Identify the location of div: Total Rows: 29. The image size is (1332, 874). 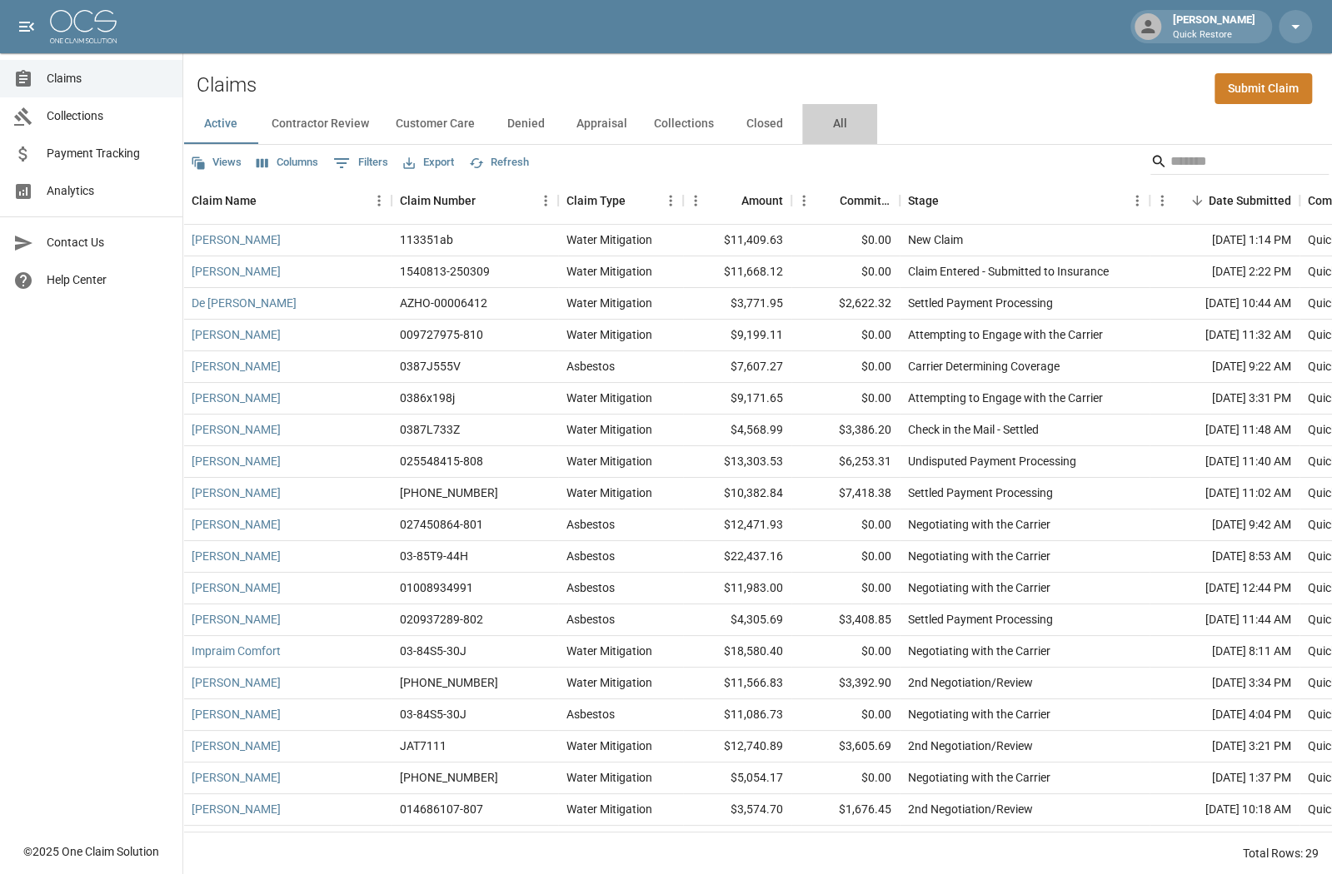
(1280, 854).